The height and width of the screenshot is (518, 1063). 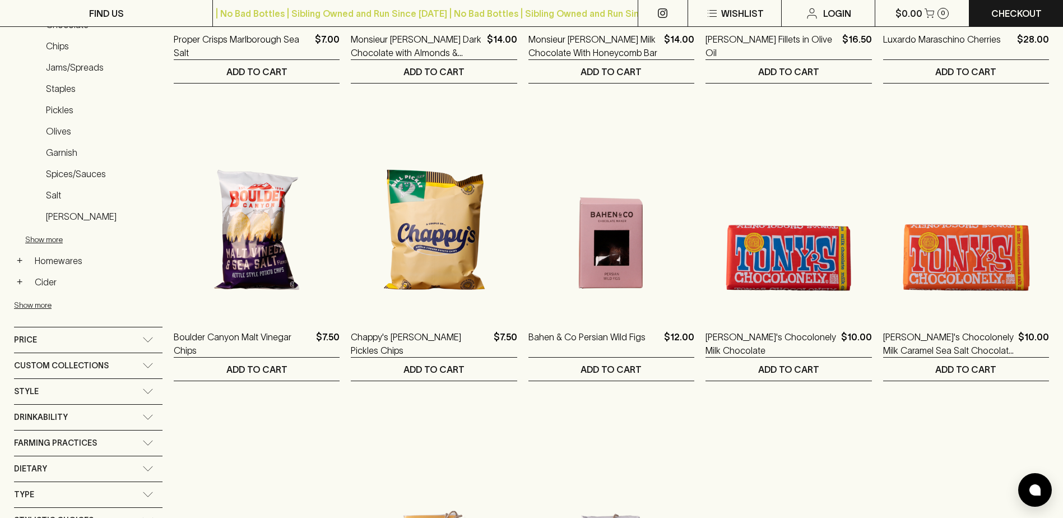 What do you see at coordinates (88, 340) in the screenshot?
I see `div: Price` at bounding box center [88, 340].